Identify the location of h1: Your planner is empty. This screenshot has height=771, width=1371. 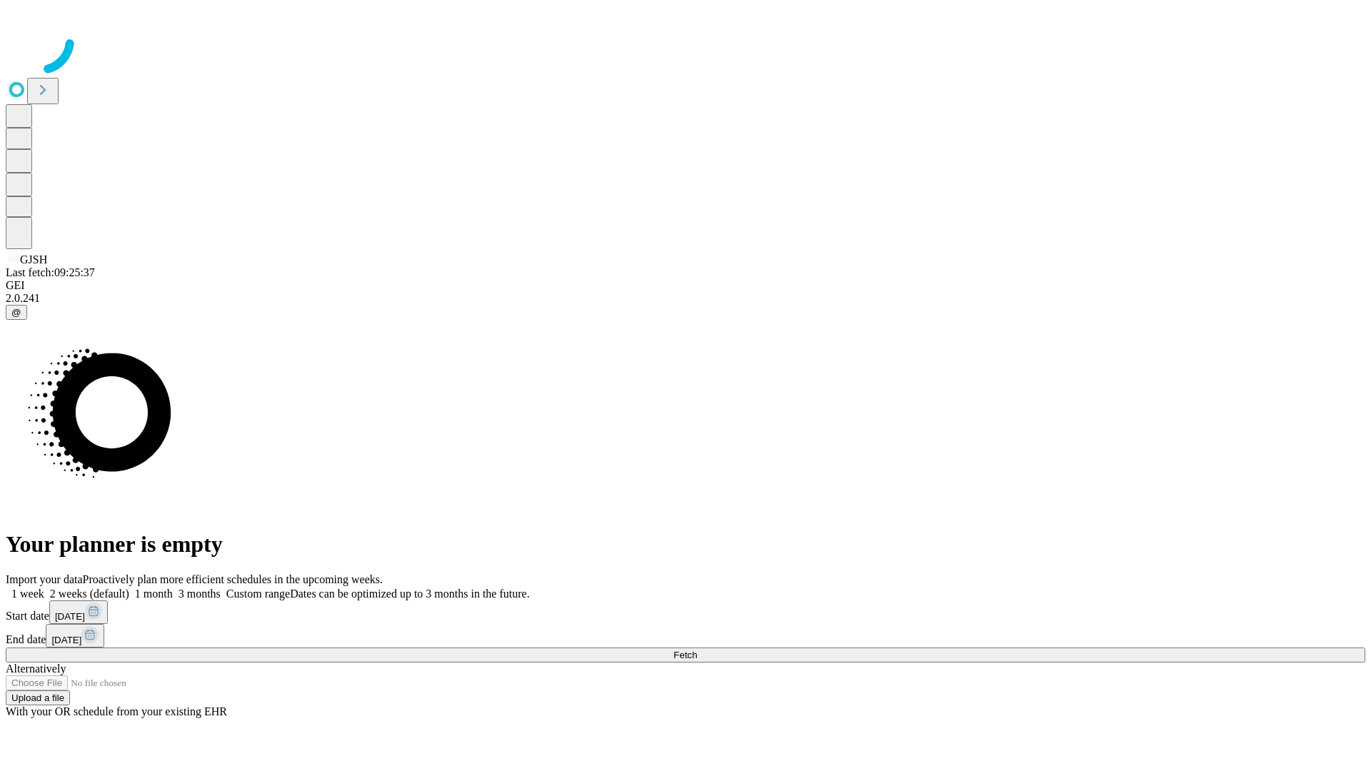
(686, 544).